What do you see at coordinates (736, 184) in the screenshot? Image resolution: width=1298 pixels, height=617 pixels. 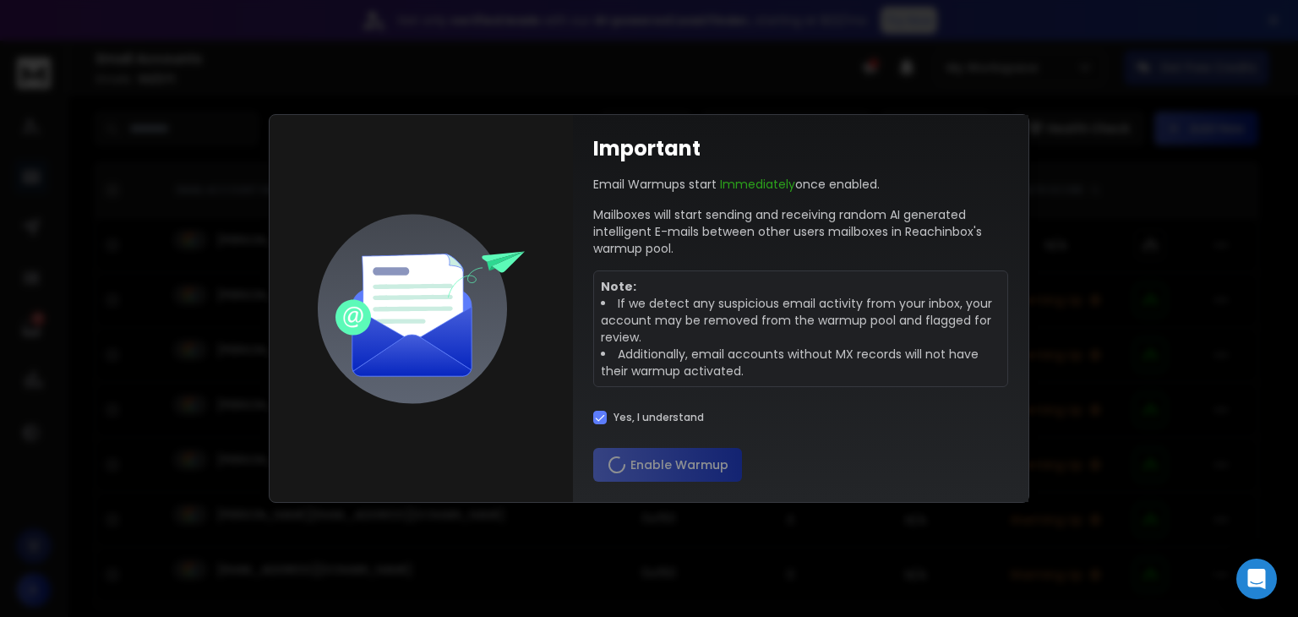 I see `p: Email Warmups start once enabled.` at bounding box center [736, 184].